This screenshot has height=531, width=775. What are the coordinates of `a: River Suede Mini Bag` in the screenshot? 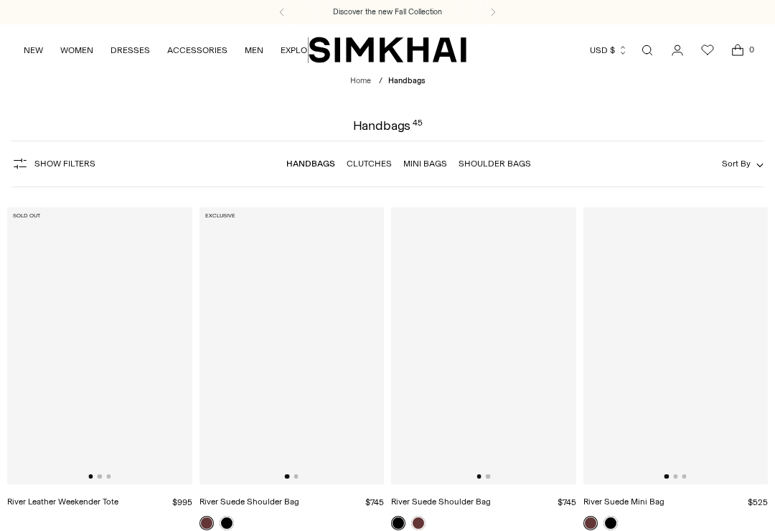 It's located at (624, 502).